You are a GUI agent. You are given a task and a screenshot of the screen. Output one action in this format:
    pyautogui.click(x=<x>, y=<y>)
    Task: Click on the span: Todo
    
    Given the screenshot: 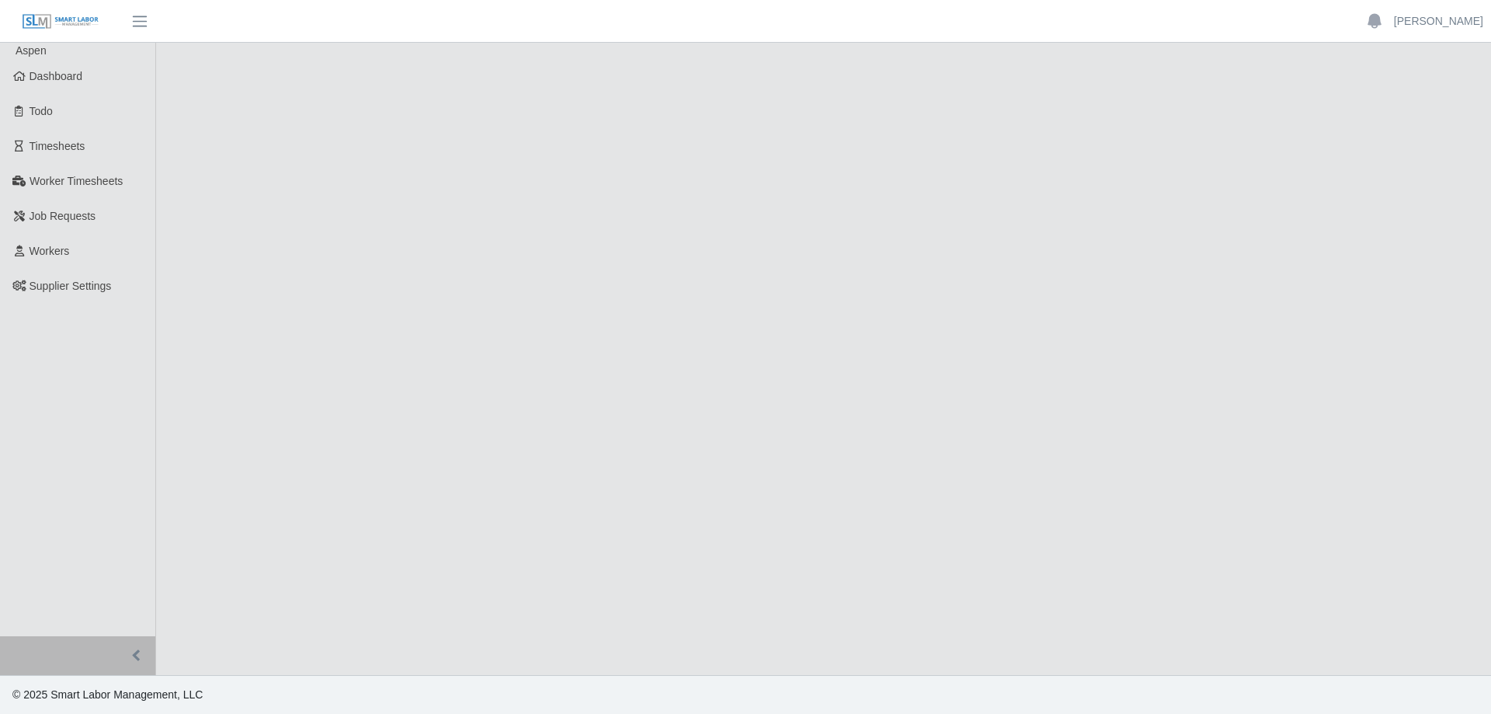 What is the action you would take?
    pyautogui.click(x=41, y=111)
    